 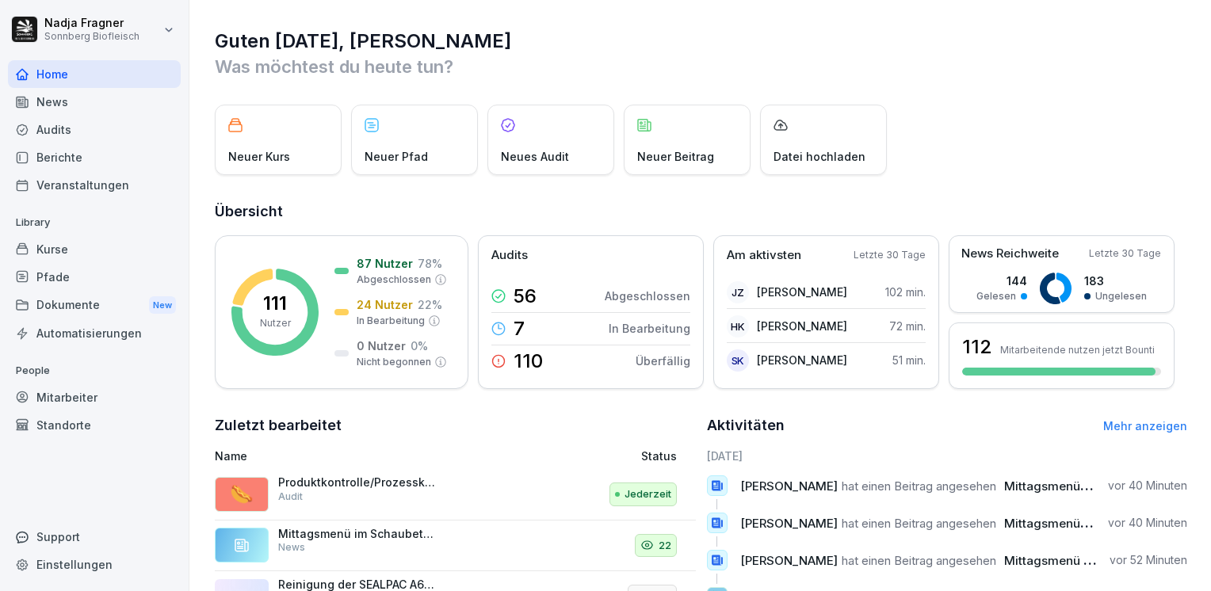 I want to click on div: HK, so click(x=738, y=327).